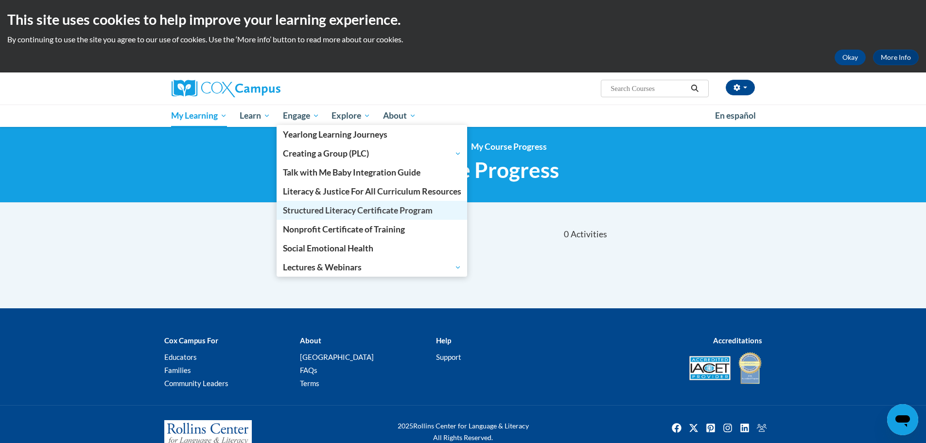  What do you see at coordinates (226, 88) in the screenshot?
I see `img: Cox Campus` at bounding box center [226, 88].